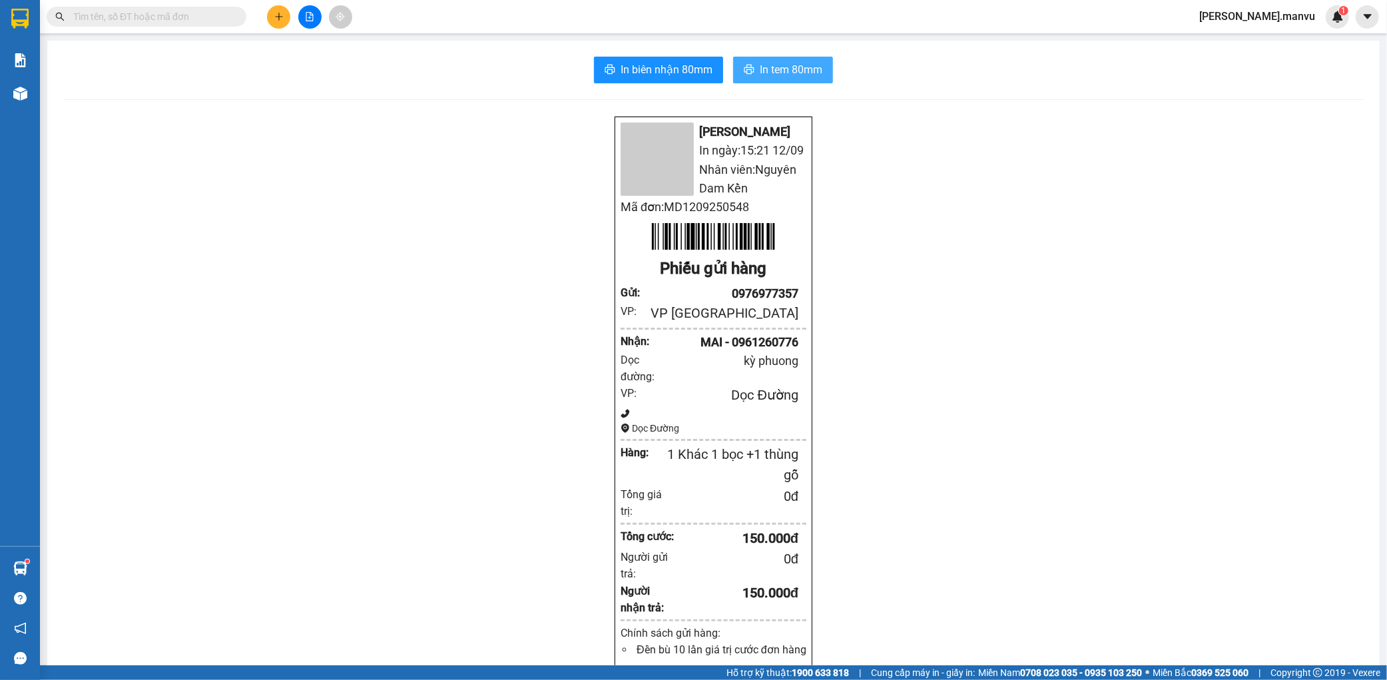 The image size is (1387, 680). What do you see at coordinates (783, 70) in the screenshot?
I see `button: printerIn tem 80mm` at bounding box center [783, 70].